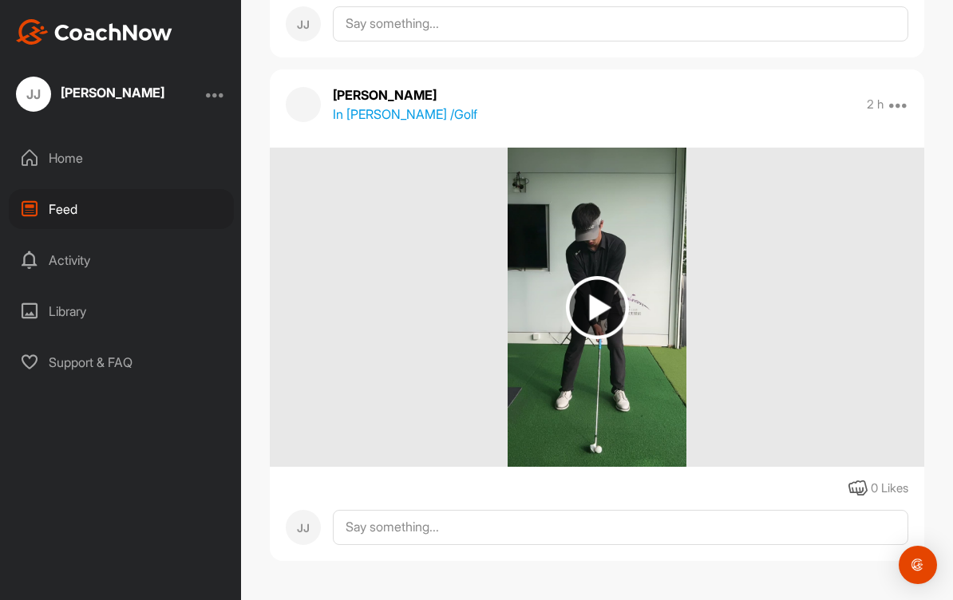 This screenshot has height=600, width=953. Describe the element at coordinates (94, 32) in the screenshot. I see `img: CoachNow` at that location.